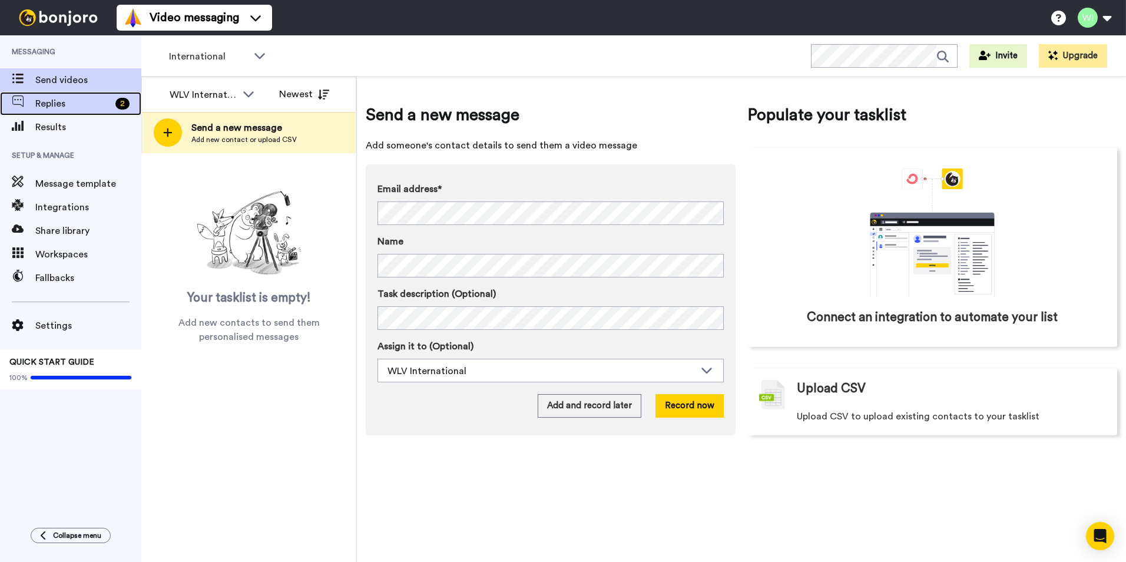 The width and height of the screenshot is (1126, 562). I want to click on span: QUICK START GUIDE, so click(52, 362).